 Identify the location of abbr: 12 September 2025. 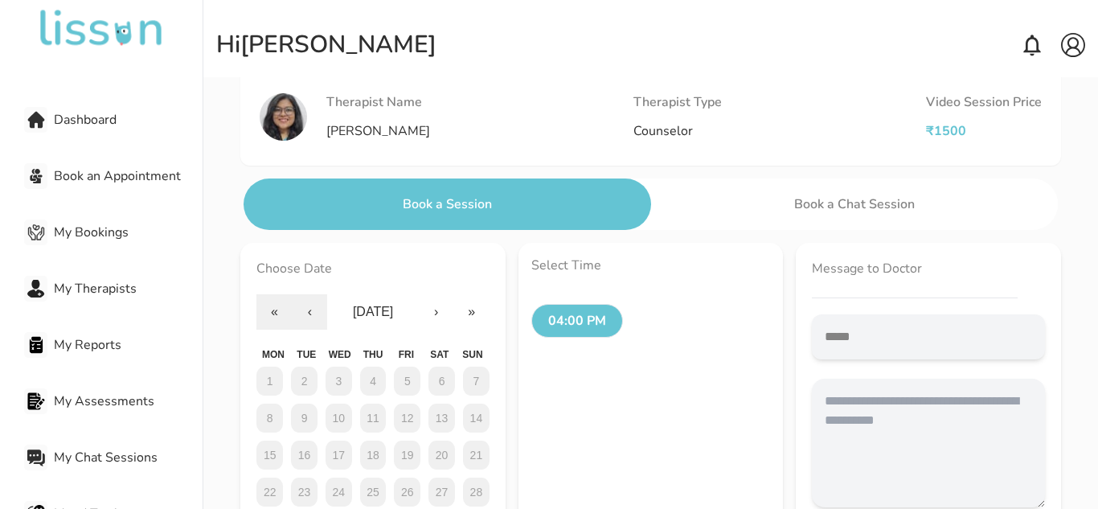
(408, 418).